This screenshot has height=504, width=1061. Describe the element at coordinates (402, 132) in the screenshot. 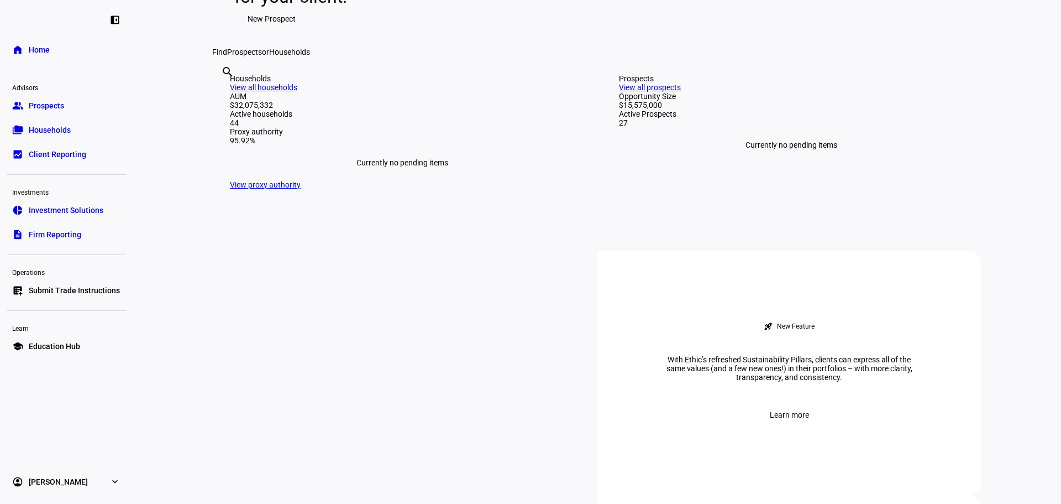

I see `div: Proxy authority` at that location.